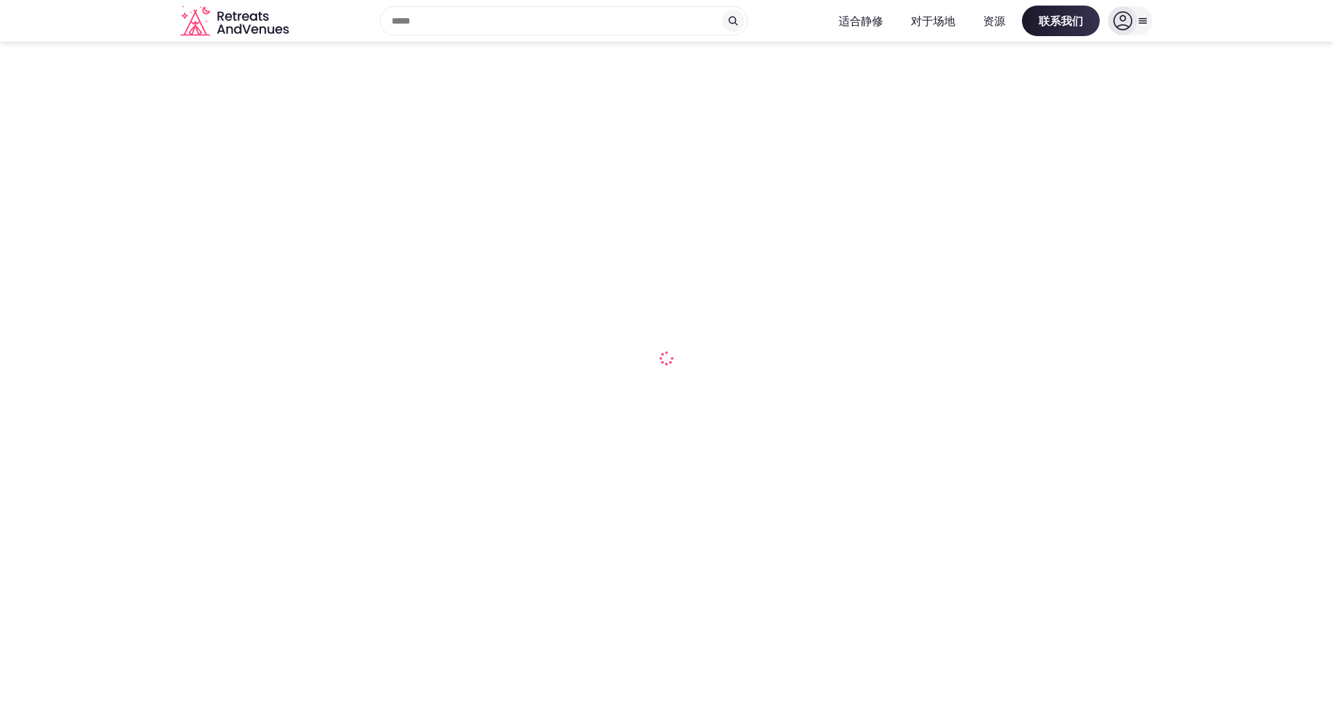 This screenshot has width=1333, height=716. What do you see at coordinates (994, 21) in the screenshot?
I see `button: 资源` at bounding box center [994, 21].